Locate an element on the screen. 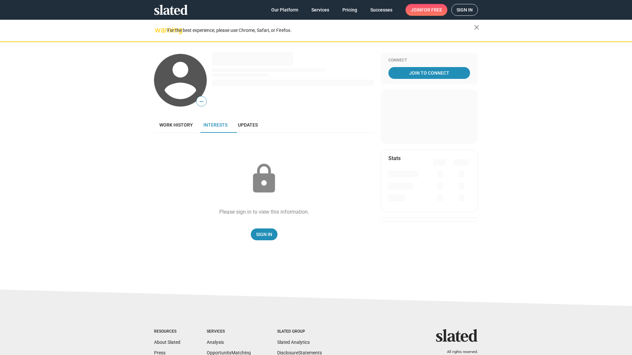 The image size is (632, 355). span: Sign In is located at coordinates (264, 235).